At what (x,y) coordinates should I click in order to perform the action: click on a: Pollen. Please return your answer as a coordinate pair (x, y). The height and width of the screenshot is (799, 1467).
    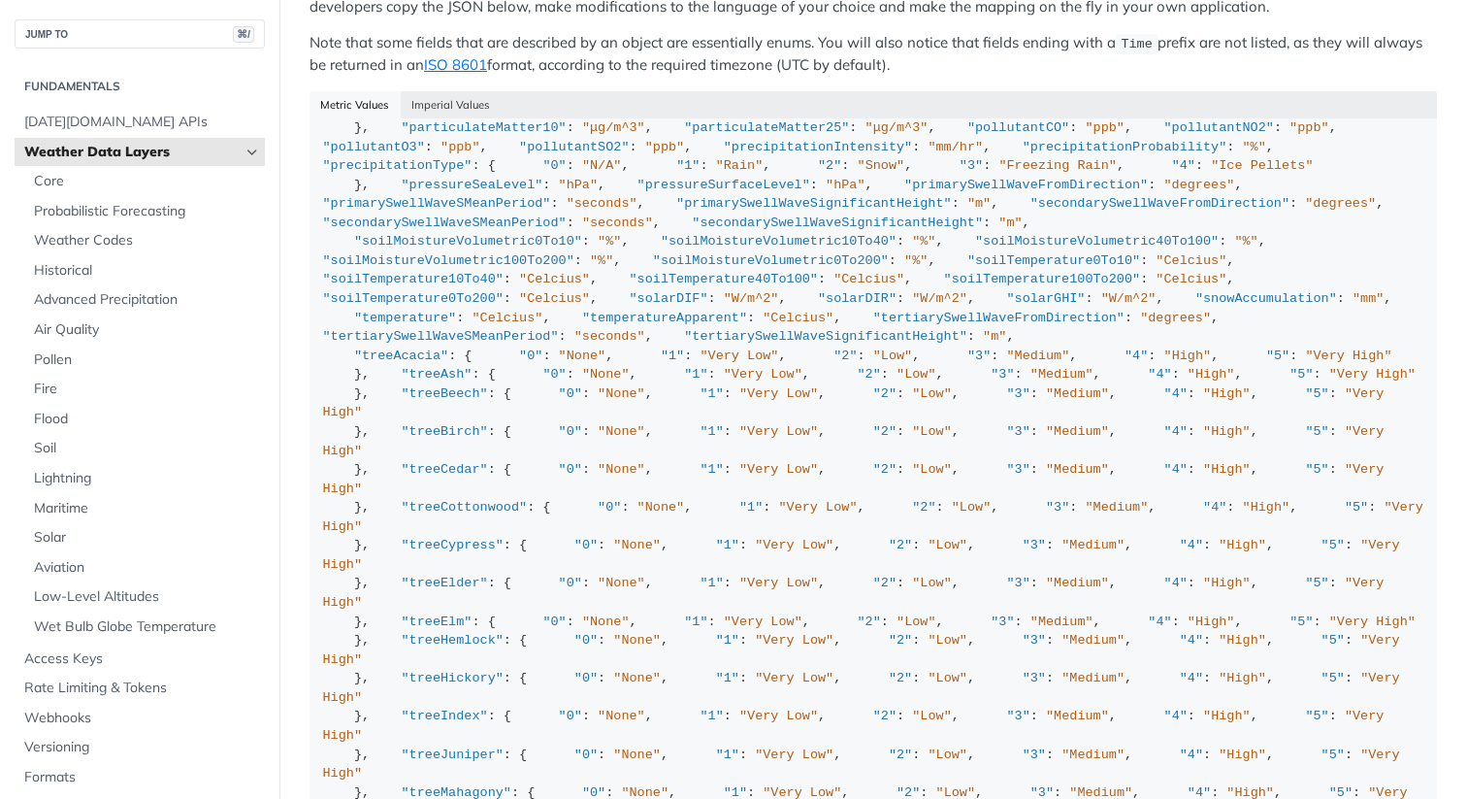
    Looking at the image, I should click on (145, 360).